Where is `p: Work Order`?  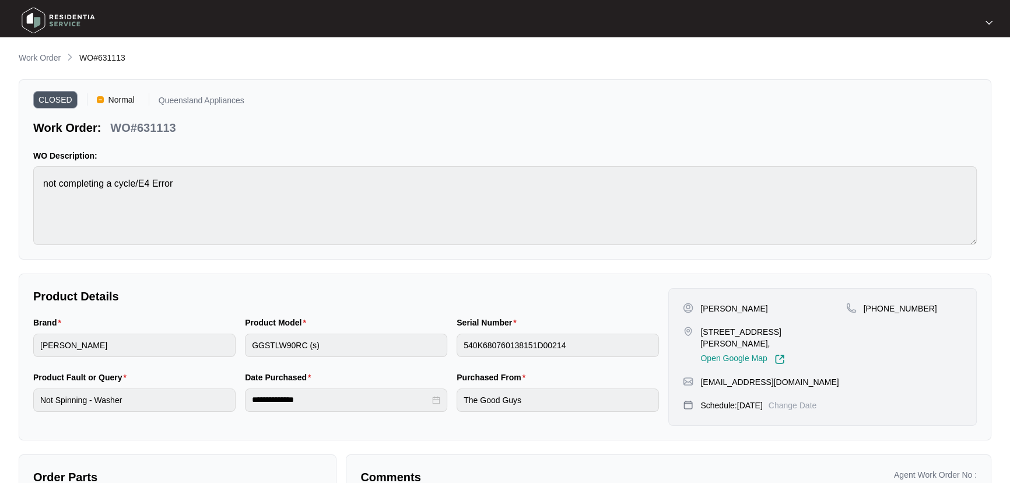 p: Work Order is located at coordinates (40, 58).